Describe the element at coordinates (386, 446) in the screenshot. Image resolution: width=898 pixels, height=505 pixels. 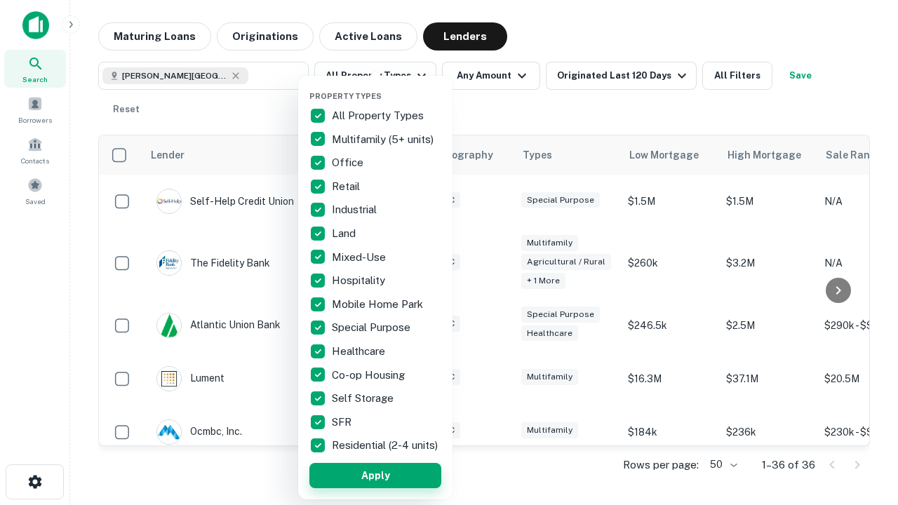
I see `p: Residential (2-4 units)` at that location.